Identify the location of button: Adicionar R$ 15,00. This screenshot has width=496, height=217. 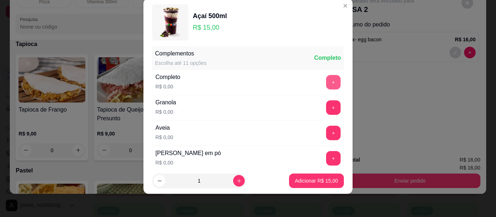
(316, 181).